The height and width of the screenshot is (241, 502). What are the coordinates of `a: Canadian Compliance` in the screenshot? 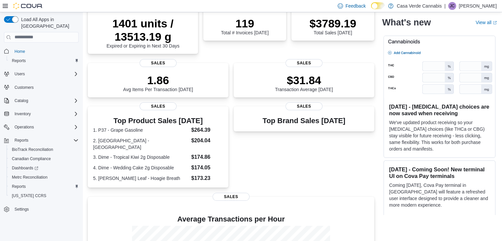 It's located at (31, 159).